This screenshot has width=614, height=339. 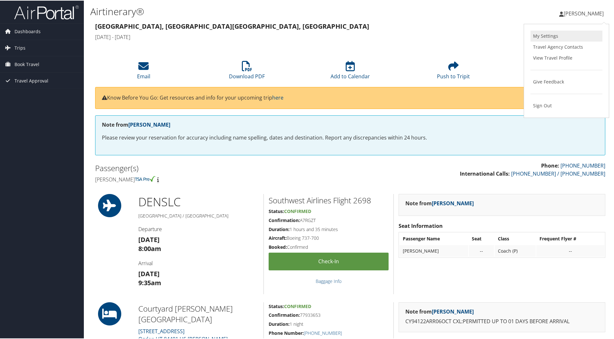 I want to click on h5: A7RGZT, so click(x=329, y=220).